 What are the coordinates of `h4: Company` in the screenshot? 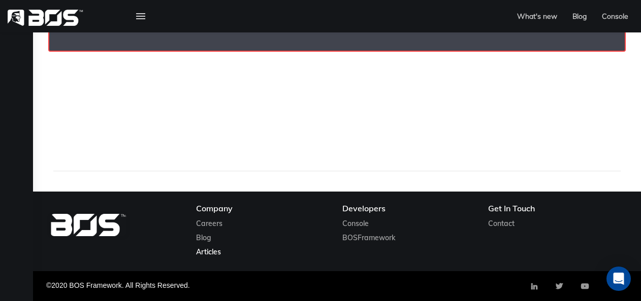 It's located at (263, 209).